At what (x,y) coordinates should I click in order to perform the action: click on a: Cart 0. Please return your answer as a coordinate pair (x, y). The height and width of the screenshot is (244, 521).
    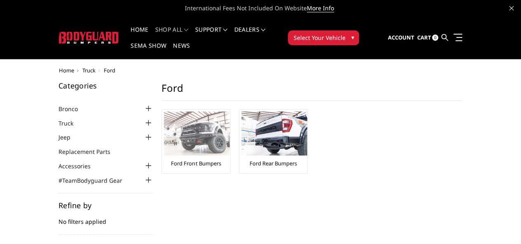
    Looking at the image, I should click on (427, 38).